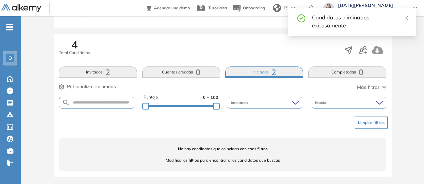 This screenshot has height=184, width=424. I want to click on span: No hay candidatos que coincidan con esos filtros, so click(222, 149).